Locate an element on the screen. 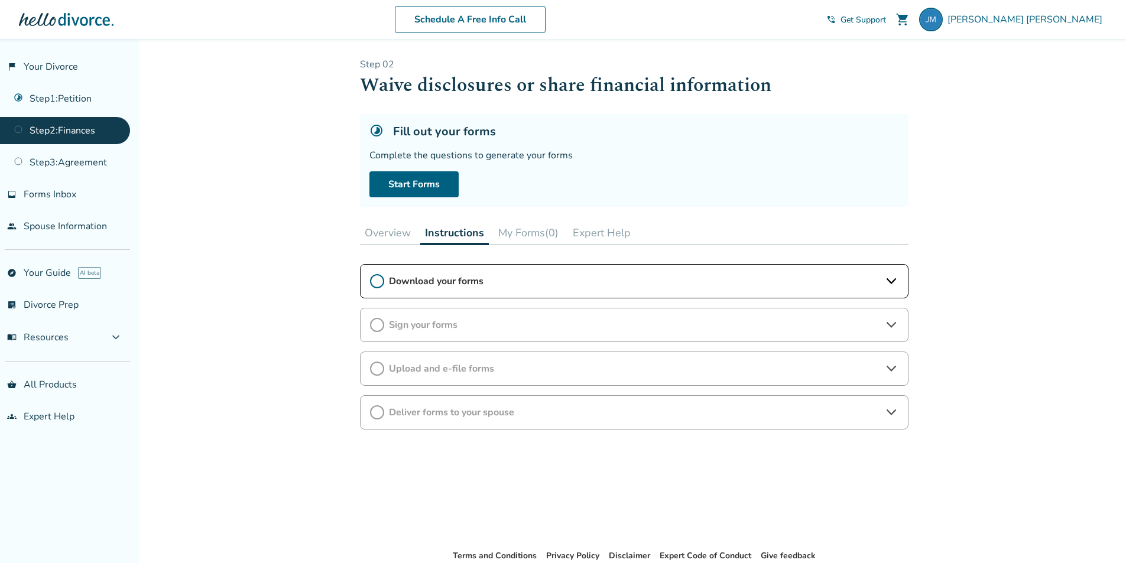 Image resolution: width=1126 pixels, height=563 pixels. button: Instructions is located at coordinates (454, 233).